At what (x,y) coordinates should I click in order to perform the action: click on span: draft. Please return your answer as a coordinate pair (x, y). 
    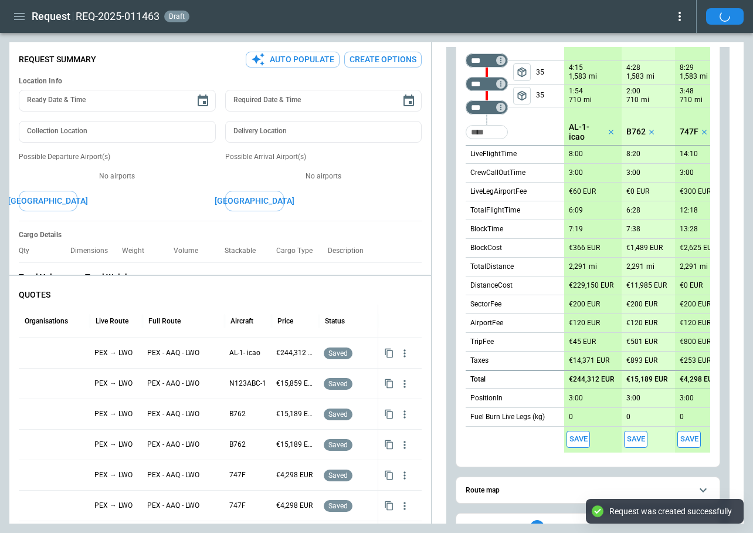
    Looking at the image, I should click on (177, 16).